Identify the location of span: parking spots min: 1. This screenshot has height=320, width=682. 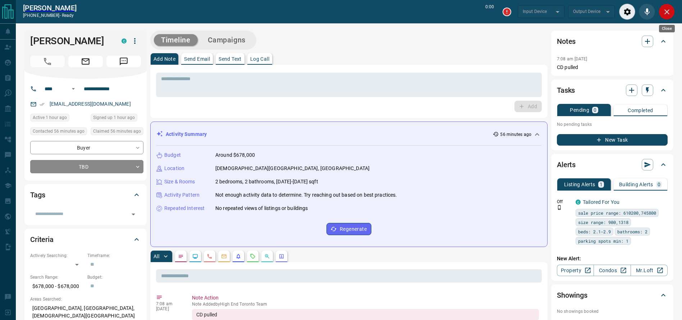
(603, 241).